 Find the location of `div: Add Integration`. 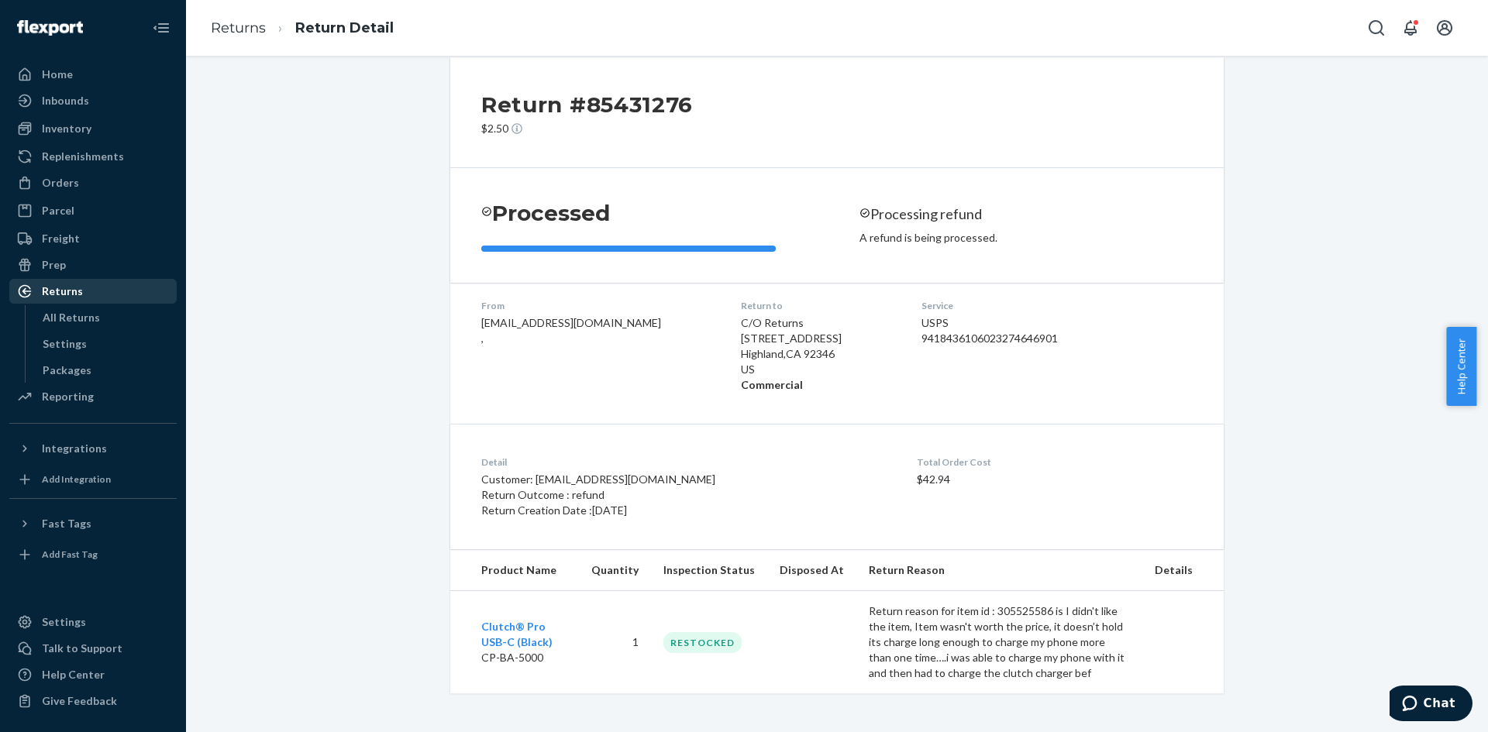

div: Add Integration is located at coordinates (76, 479).